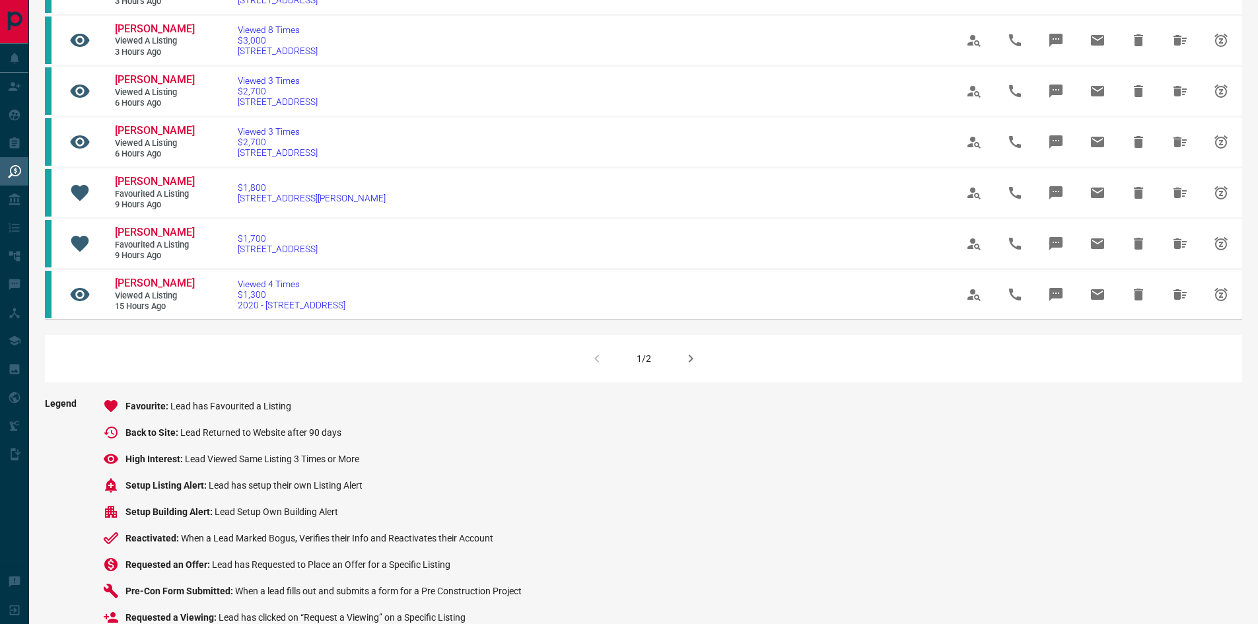 Image resolution: width=1258 pixels, height=624 pixels. What do you see at coordinates (180, 591) in the screenshot?
I see `span: Pre-Con Form Submitted` at bounding box center [180, 591].